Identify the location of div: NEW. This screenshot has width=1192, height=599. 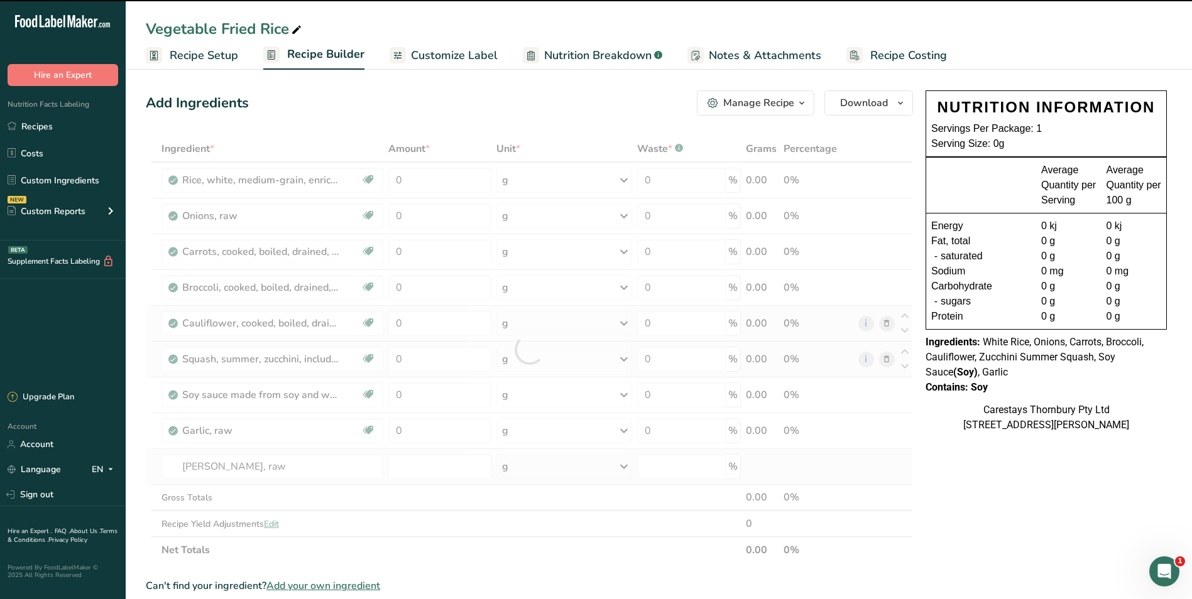
(17, 200).